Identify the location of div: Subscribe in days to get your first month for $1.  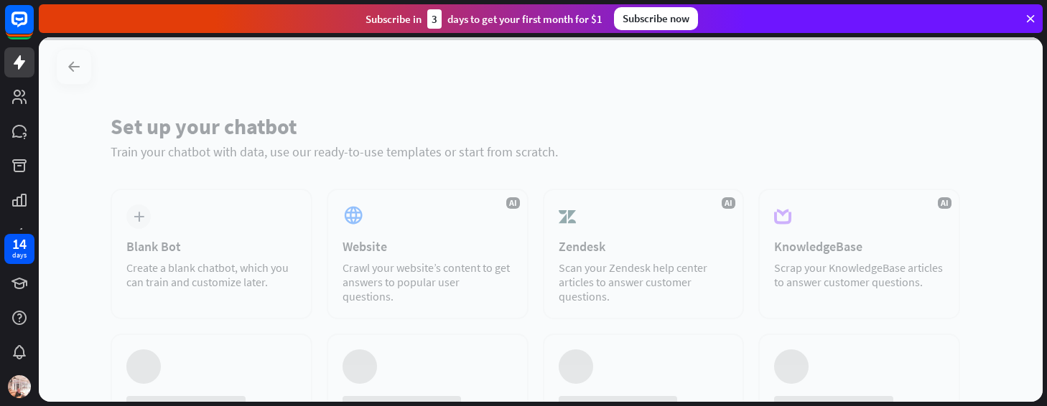
(484, 19).